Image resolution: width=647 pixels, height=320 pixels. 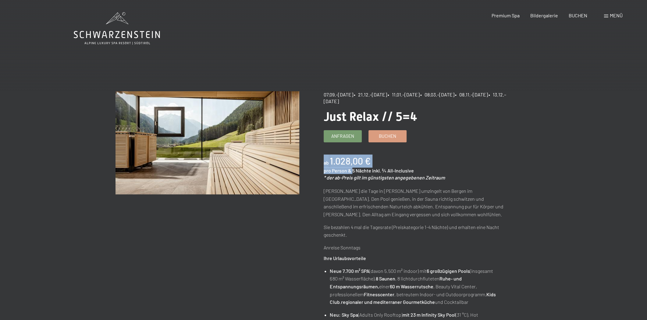 What do you see at coordinates (385, 279) in the screenshot?
I see `strong: 8 Saunen` at bounding box center [385, 279].